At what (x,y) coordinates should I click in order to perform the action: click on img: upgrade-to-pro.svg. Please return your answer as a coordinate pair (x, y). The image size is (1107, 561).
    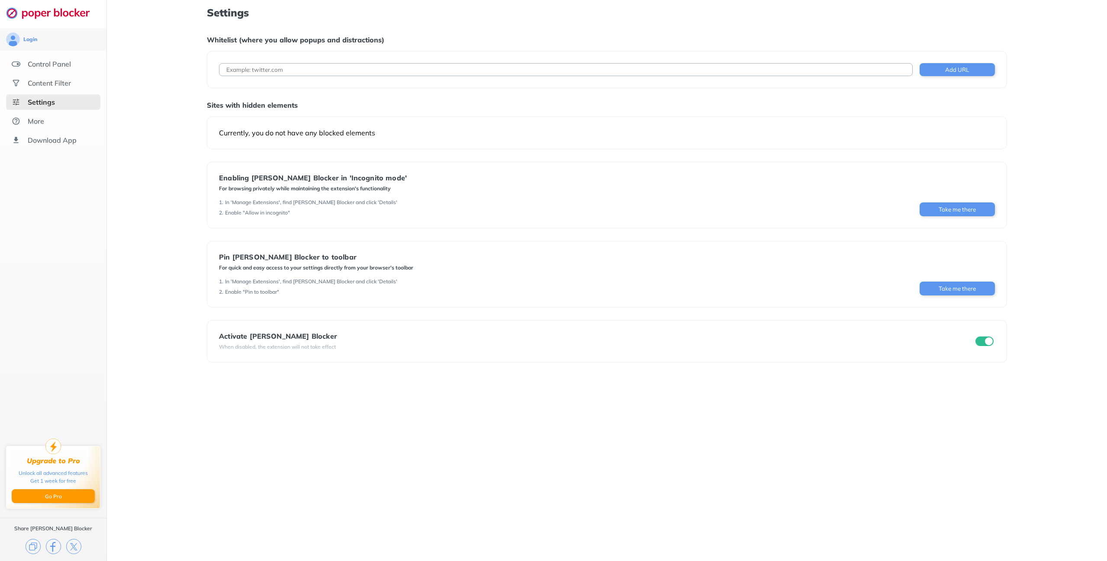
    Looking at the image, I should click on (53, 447).